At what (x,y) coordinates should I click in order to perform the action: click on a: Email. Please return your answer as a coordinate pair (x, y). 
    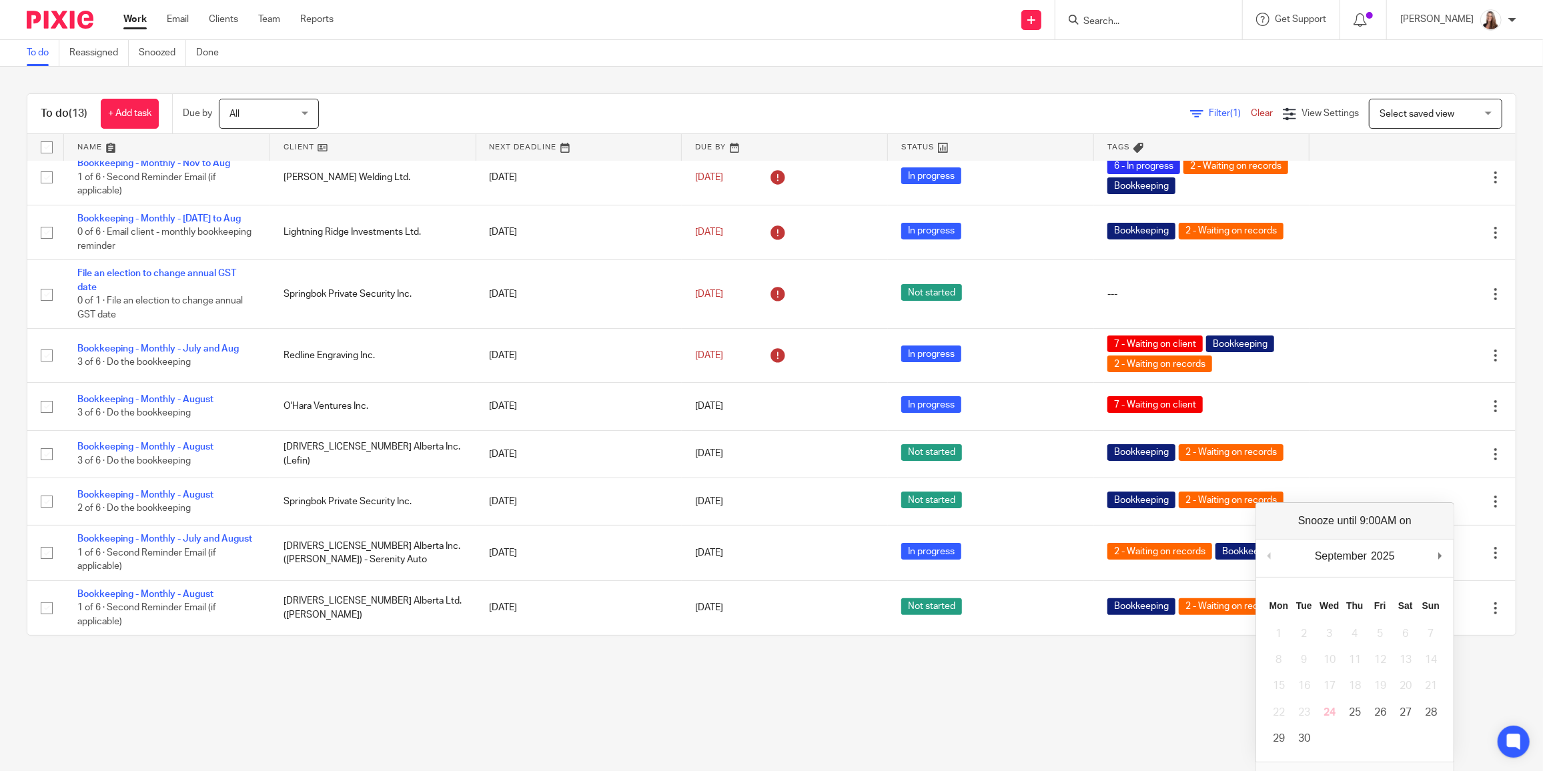
    Looking at the image, I should click on (177, 19).